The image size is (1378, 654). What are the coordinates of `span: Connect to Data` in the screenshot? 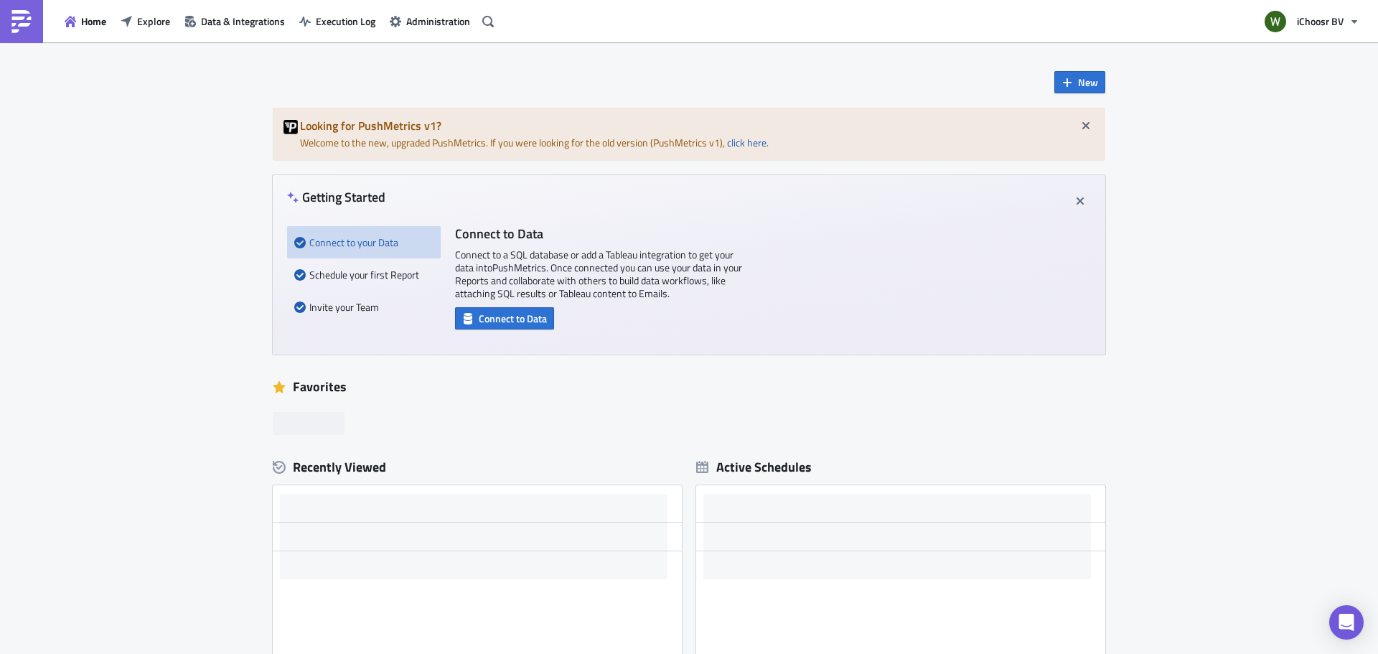 It's located at (512, 318).